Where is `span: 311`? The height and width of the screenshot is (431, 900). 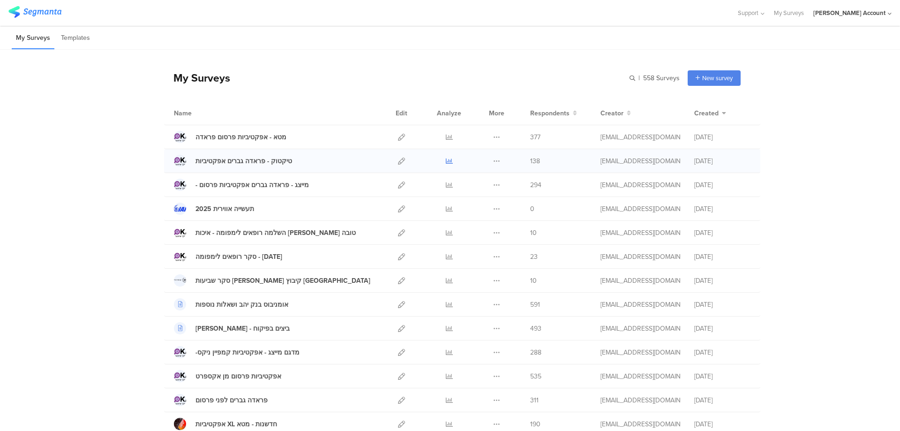
span: 311 is located at coordinates (534, 400).